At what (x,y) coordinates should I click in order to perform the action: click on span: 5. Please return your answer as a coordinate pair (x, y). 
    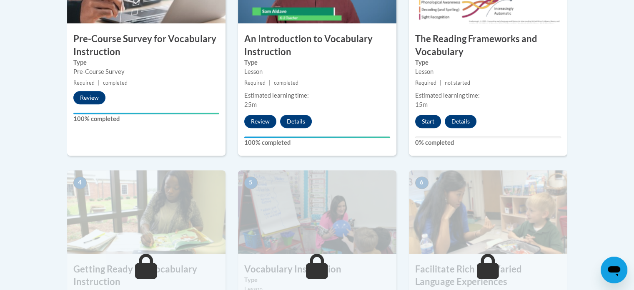
    Looking at the image, I should click on (251, 183).